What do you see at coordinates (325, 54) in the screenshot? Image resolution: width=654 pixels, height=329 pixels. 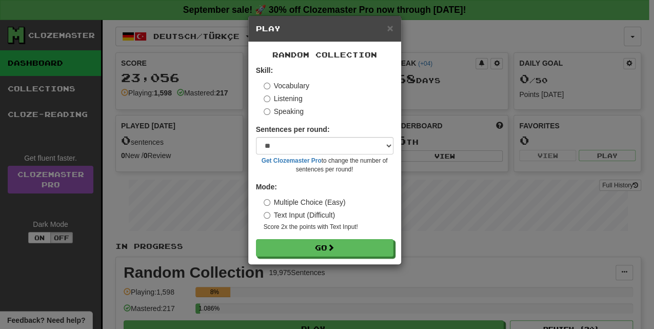 I see `span: Random Collection` at bounding box center [325, 54].